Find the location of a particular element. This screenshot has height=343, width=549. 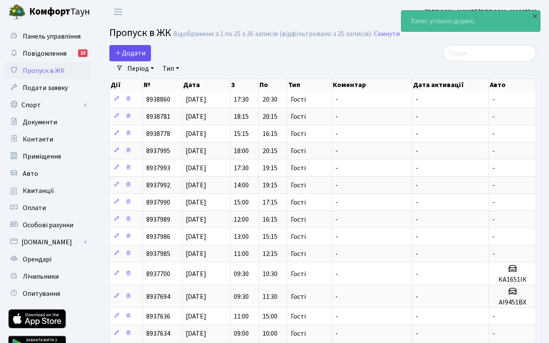

a: Документи is located at coordinates (47, 122).